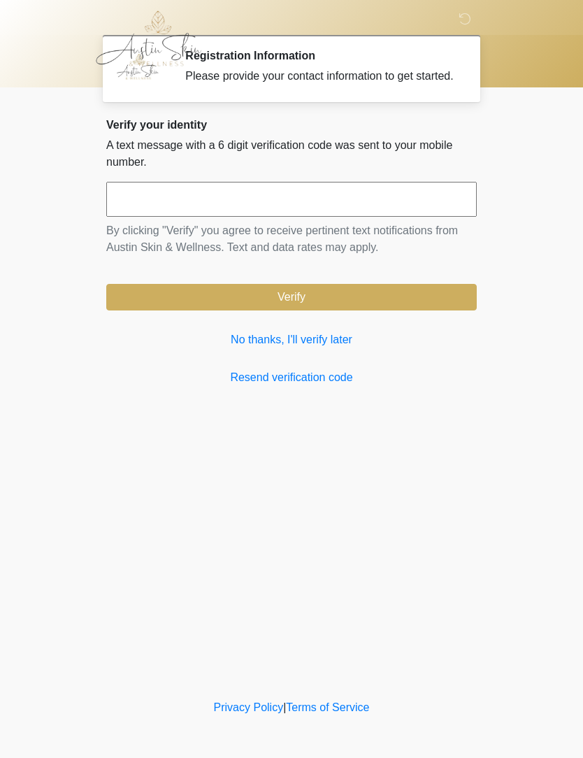  Describe the element at coordinates (292, 378) in the screenshot. I see `a: Resend verification code` at that location.